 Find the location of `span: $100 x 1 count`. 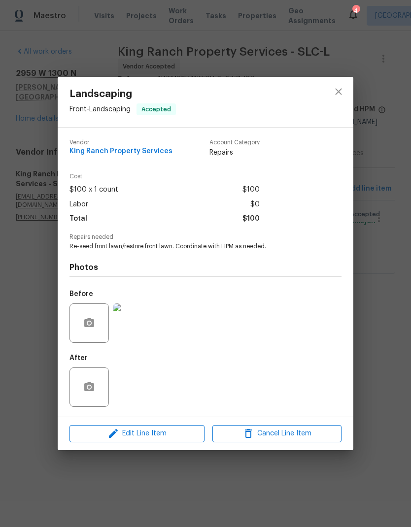

span: $100 x 1 count is located at coordinates (94, 190).